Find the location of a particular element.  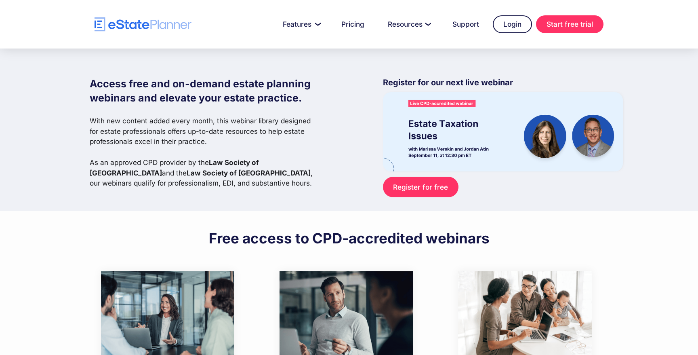

a: Login is located at coordinates (512, 24).